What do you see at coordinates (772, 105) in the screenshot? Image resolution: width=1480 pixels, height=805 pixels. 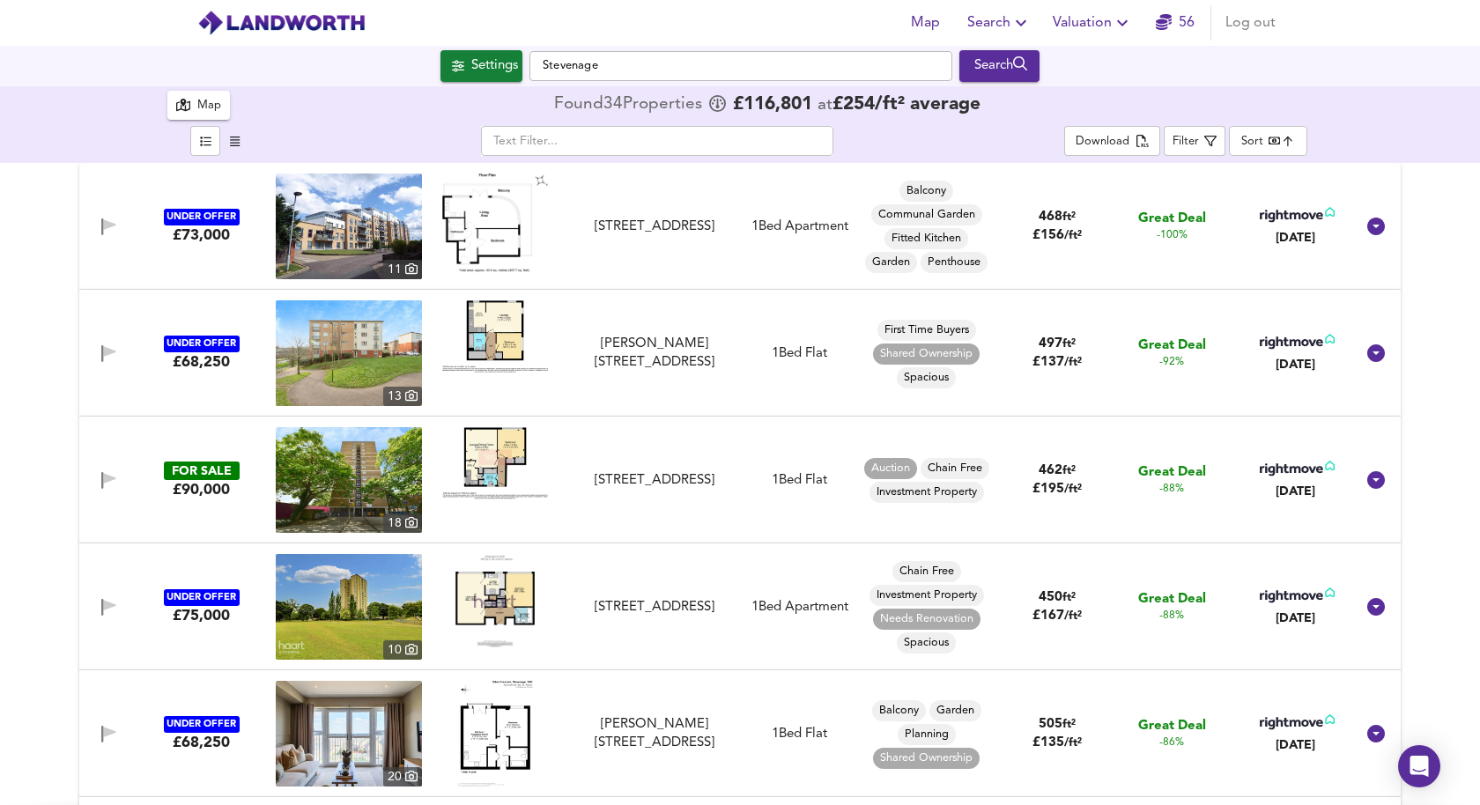 I see `span: £ 116,801` at bounding box center [772, 105].